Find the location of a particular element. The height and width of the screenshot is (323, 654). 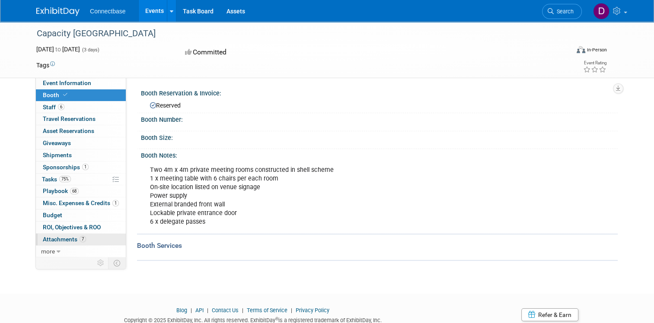

a: Misc. Expenses & Credits1 is located at coordinates (81, 203).